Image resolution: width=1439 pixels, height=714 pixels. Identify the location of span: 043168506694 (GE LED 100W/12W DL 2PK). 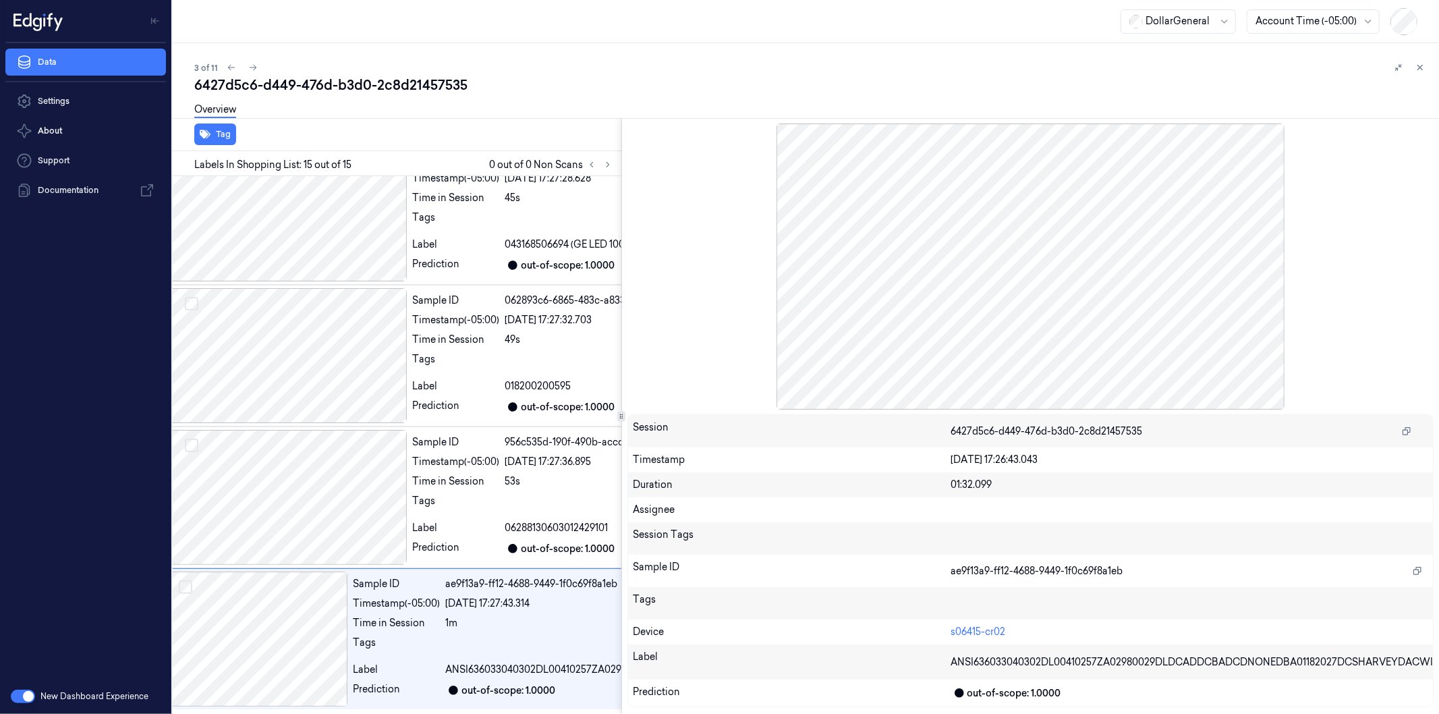
(600, 244).